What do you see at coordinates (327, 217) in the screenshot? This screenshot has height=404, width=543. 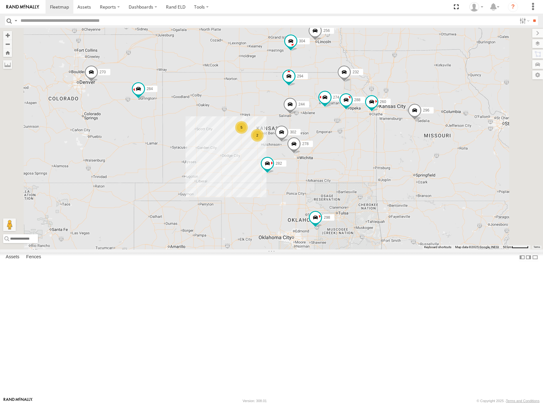 I see `span: 298` at bounding box center [327, 217].